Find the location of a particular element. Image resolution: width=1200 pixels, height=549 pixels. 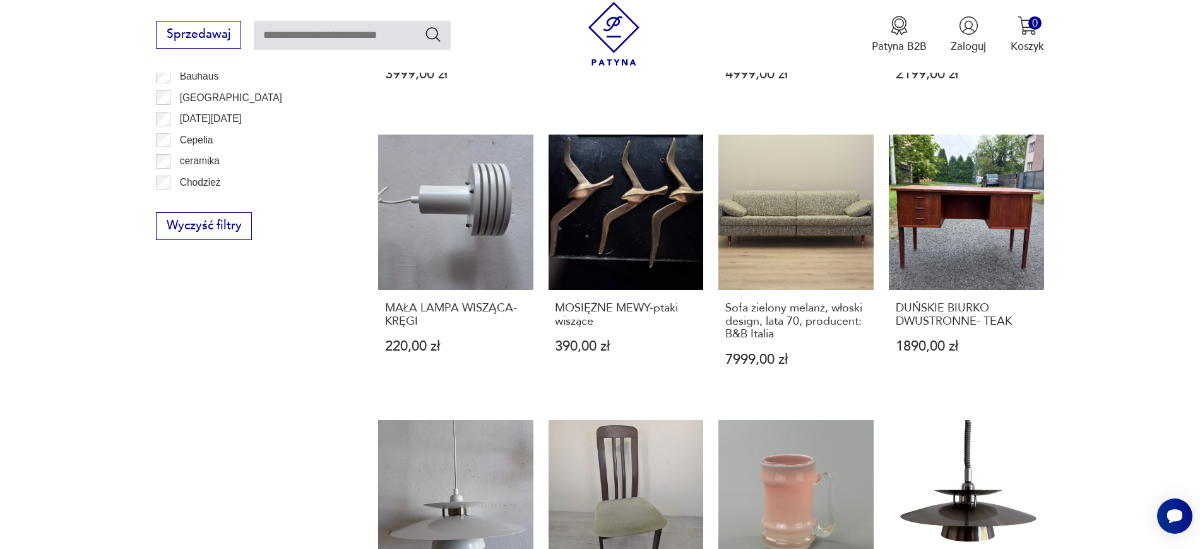

p: Bauhaus is located at coordinates (199, 76).